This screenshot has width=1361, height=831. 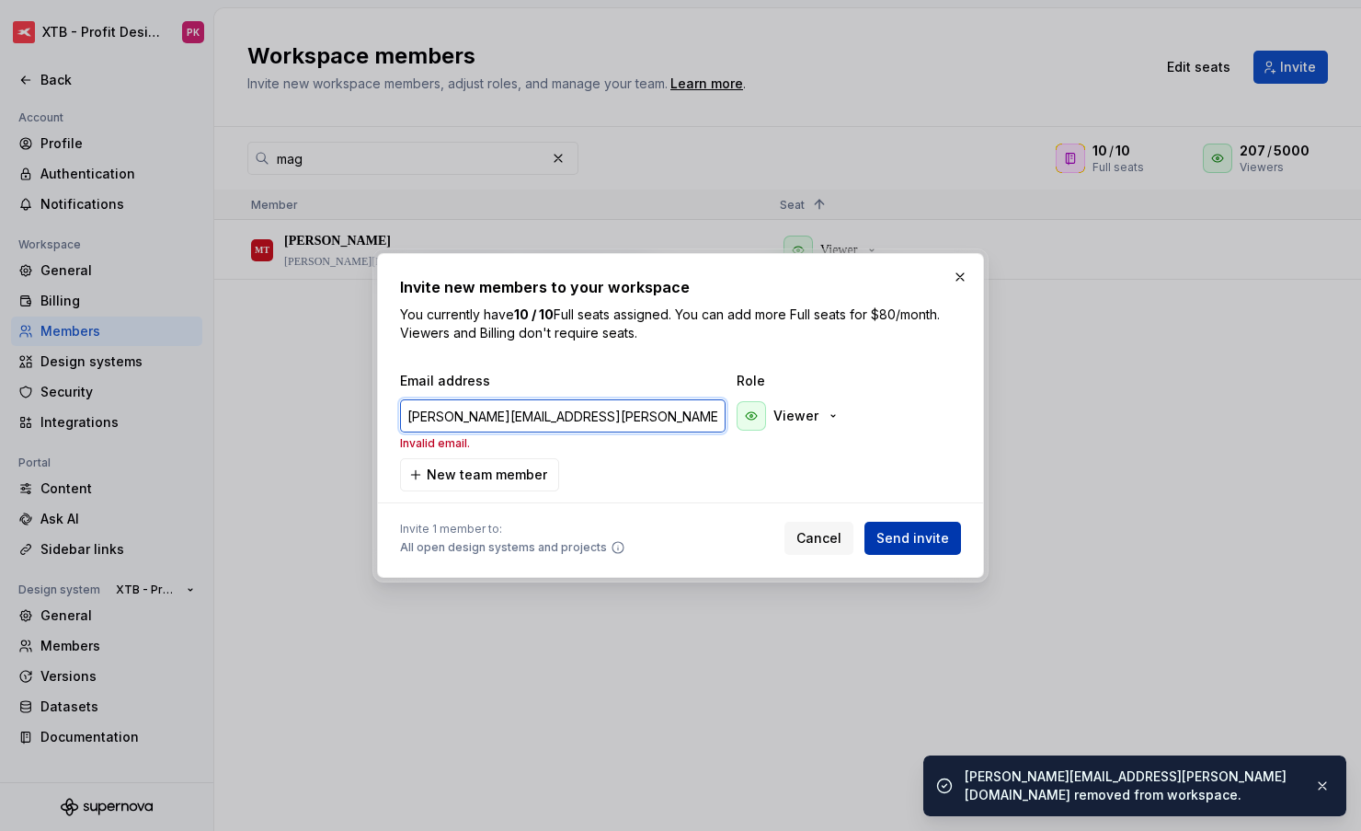 What do you see at coordinates (912, 538) in the screenshot?
I see `span: Send invite` at bounding box center [912, 538].